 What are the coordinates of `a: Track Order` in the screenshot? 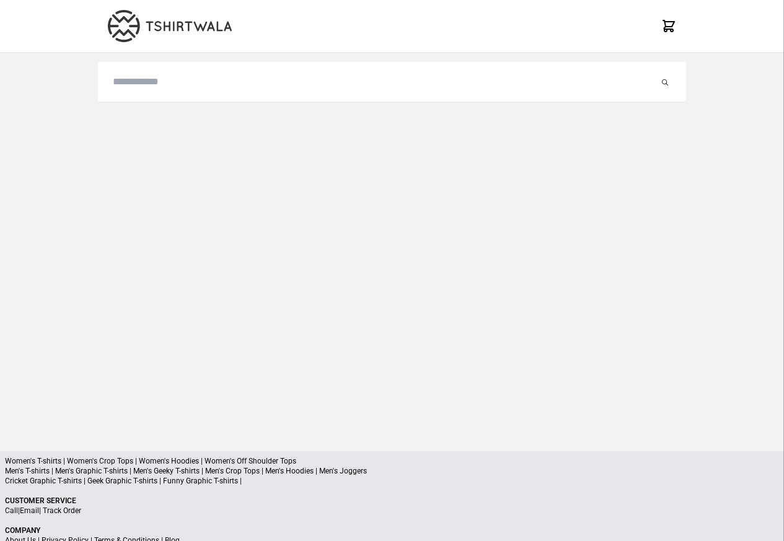 It's located at (62, 511).